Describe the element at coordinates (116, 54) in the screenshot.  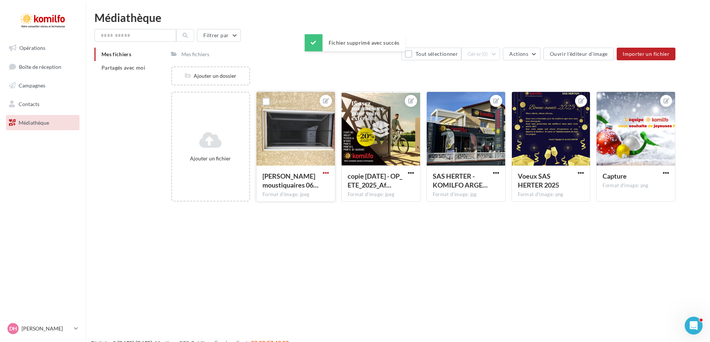
I see `span: Mes fichiers` at that location.